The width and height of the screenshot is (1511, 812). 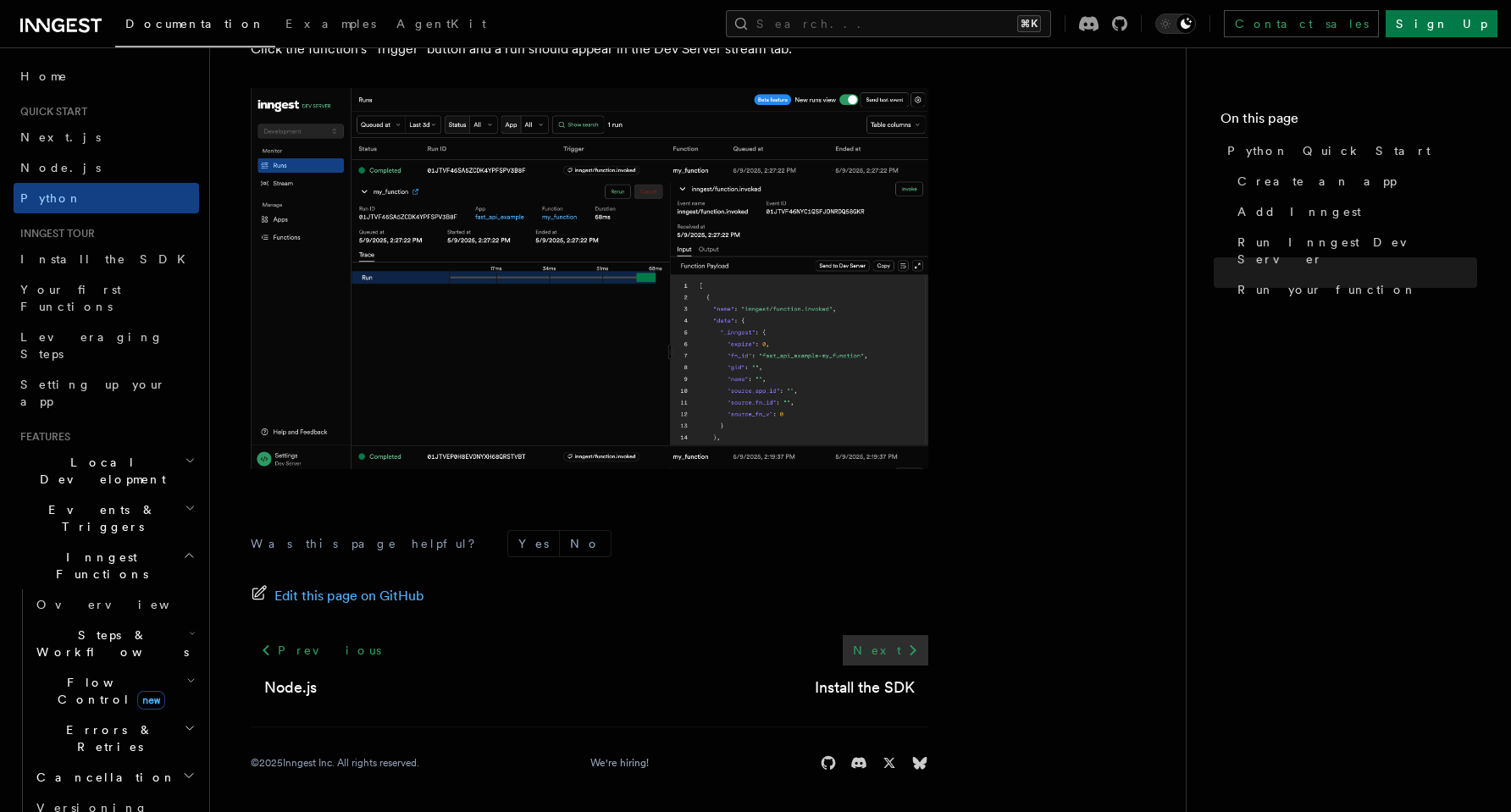 What do you see at coordinates (1353, 181) in the screenshot?
I see `a: Create an app` at bounding box center [1353, 181].